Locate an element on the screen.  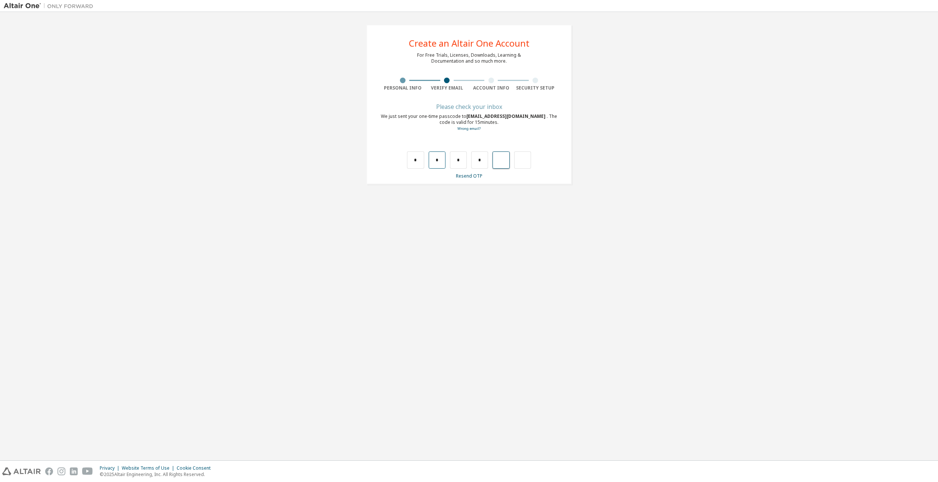
div: Privacy is located at coordinates (111, 469).